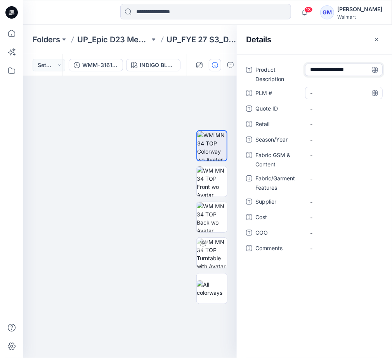  I want to click on button: INDIGO BLUE(SOLID), so click(153, 65).